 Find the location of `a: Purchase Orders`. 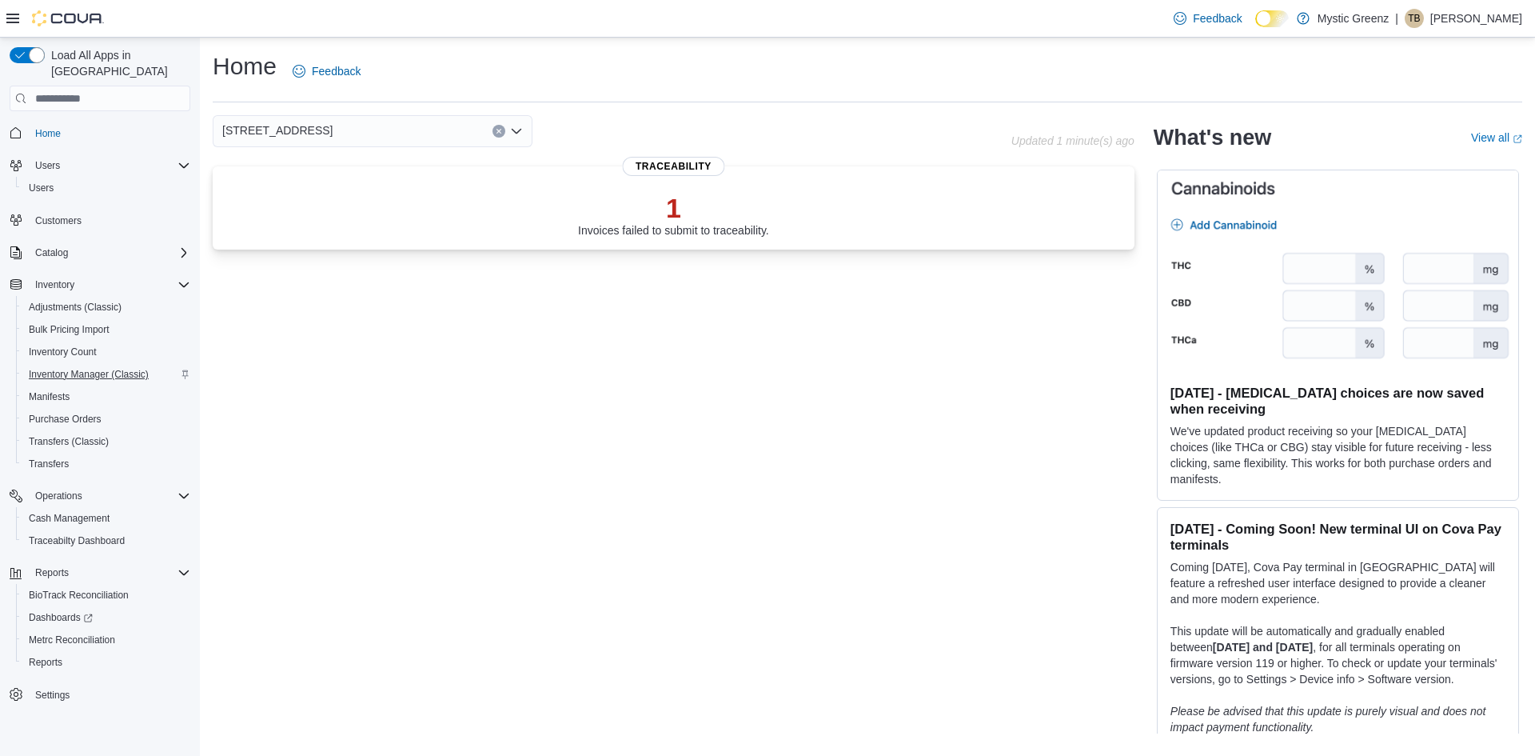

a: Purchase Orders is located at coordinates (65, 419).